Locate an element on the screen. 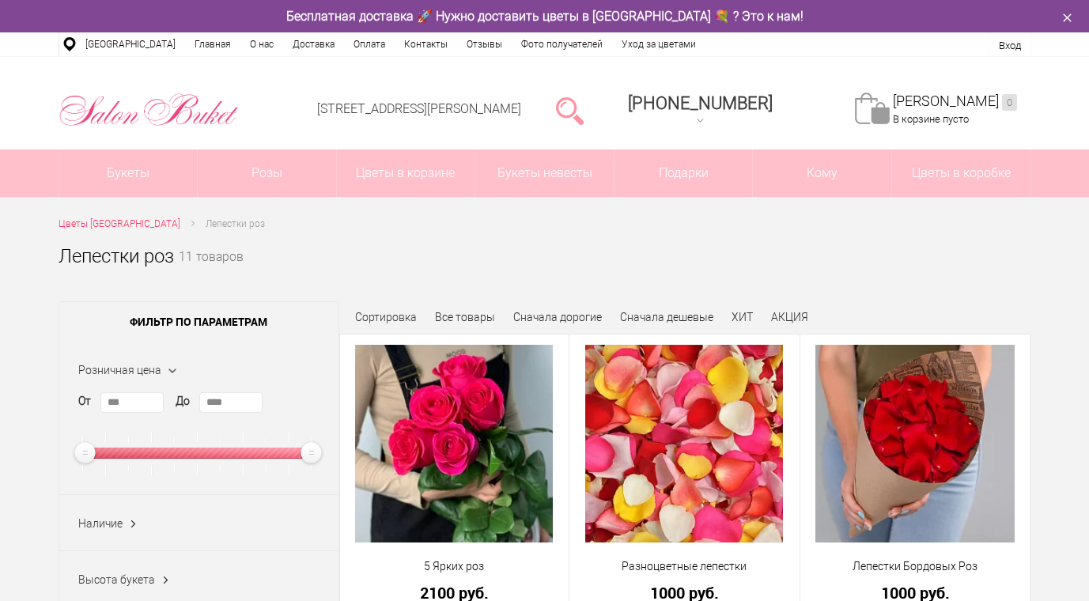  a: Все товары is located at coordinates (465, 317).